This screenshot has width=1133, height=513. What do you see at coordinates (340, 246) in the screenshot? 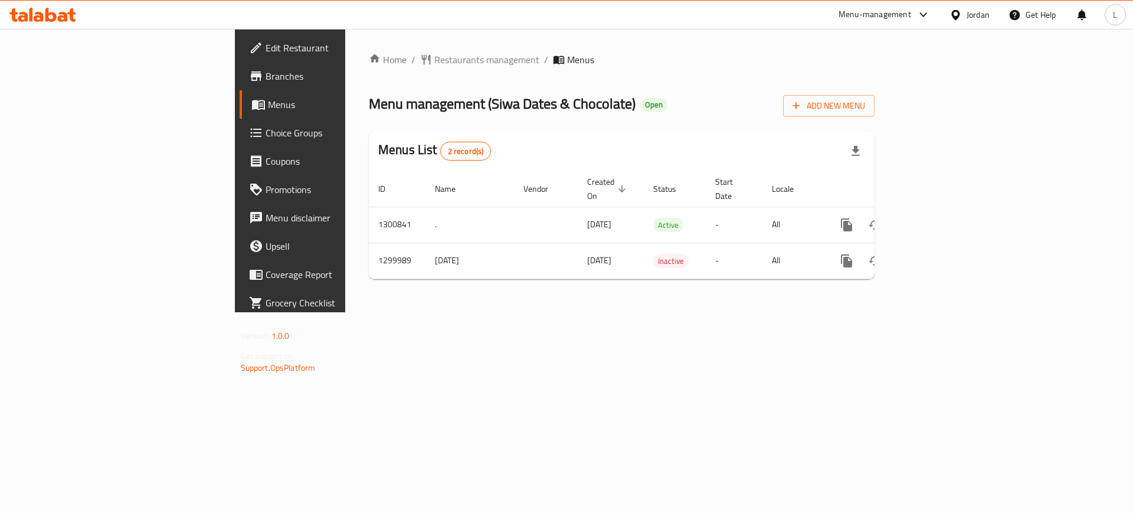
I see `span: Upsell` at bounding box center [340, 246].